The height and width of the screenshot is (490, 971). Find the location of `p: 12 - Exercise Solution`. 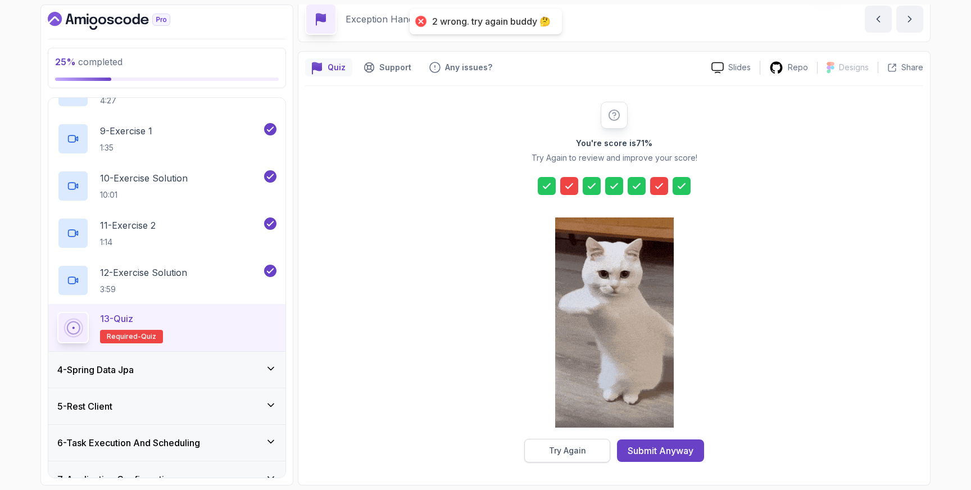

p: 12 - Exercise Solution is located at coordinates (143, 272).